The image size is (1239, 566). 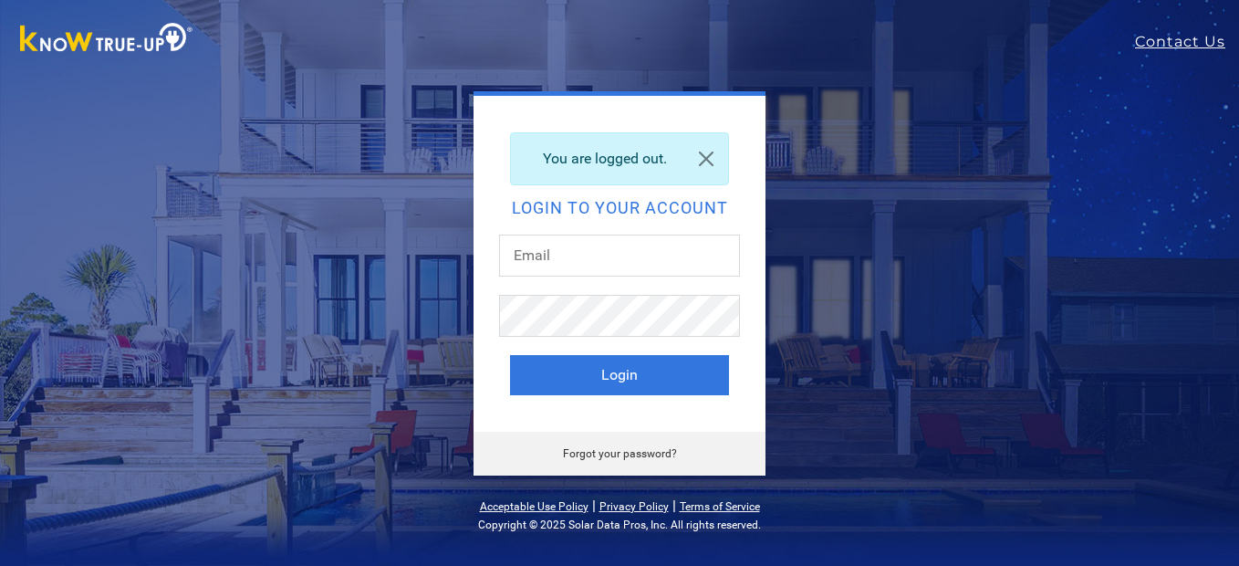 I want to click on a: Acceptable Use Policy, so click(x=534, y=506).